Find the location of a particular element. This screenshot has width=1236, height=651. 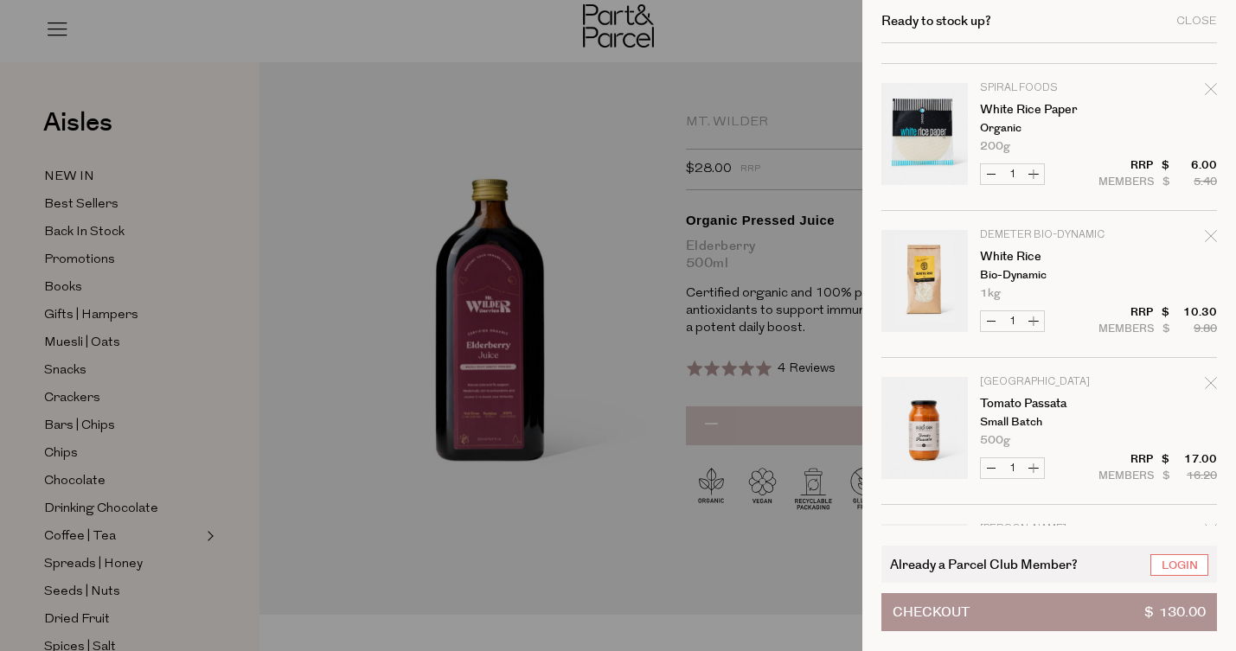

h2: Ready to stock up? is located at coordinates (936, 21).